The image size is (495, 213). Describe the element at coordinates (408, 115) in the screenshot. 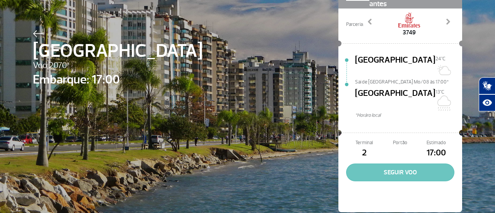

I see `span: *Horáro local` at that location.